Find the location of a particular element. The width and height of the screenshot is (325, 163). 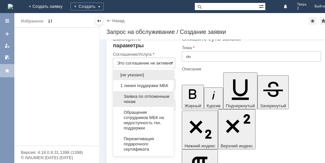

div: Версия: 4.18.0.9.31.1398 (1398) is located at coordinates (57, 152).